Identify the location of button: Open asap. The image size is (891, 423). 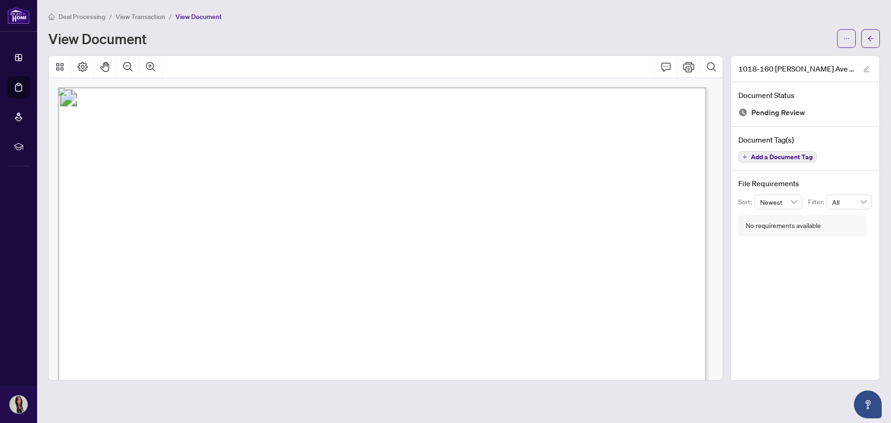
(868, 404).